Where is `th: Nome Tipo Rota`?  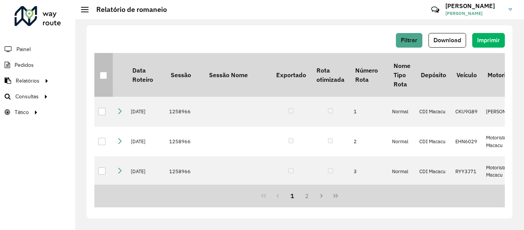
th: Nome Tipo Rota is located at coordinates (401, 75).